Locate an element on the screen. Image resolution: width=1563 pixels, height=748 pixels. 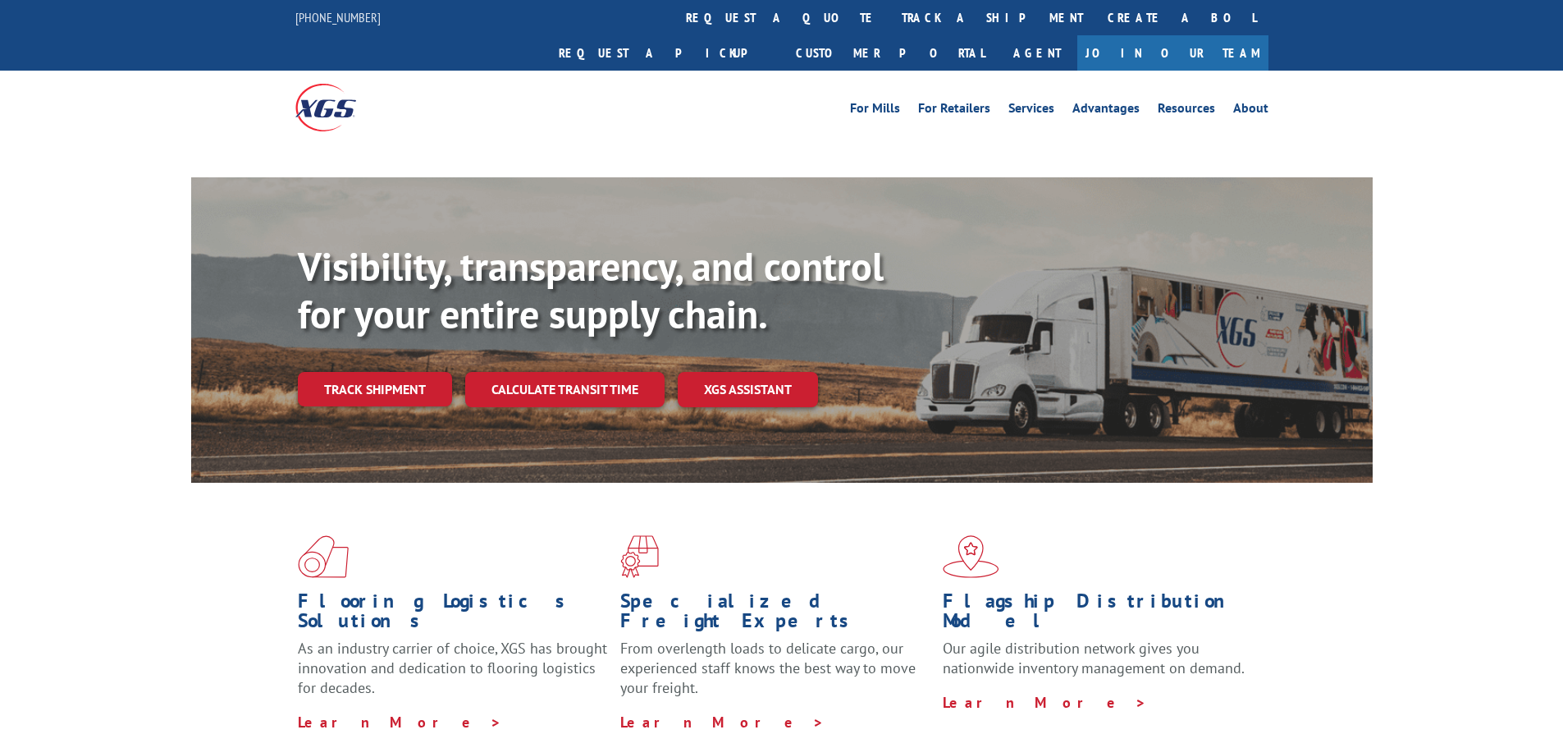
a: Agent is located at coordinates (1037, 53).